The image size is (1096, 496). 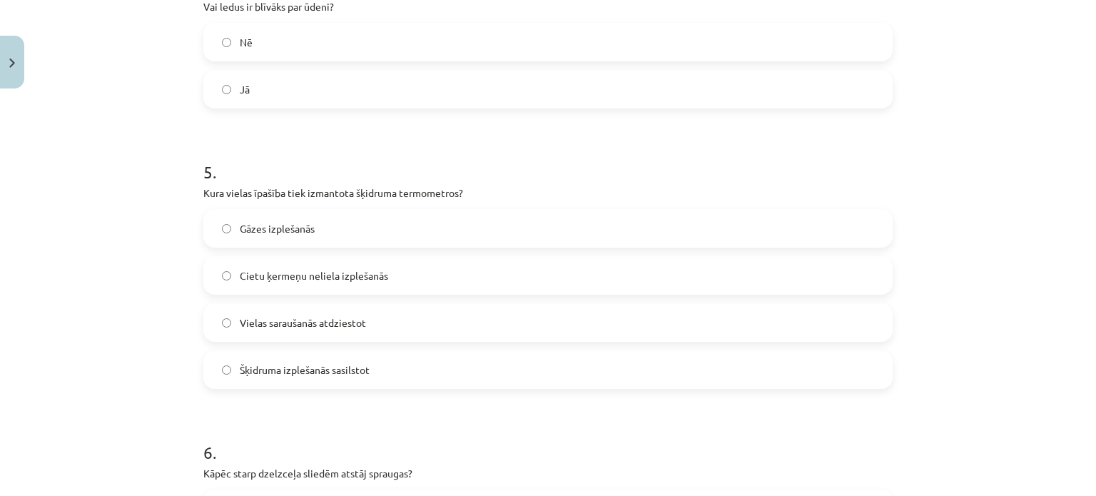 What do you see at coordinates (548, 439) in the screenshot?
I see `h1: 6 .` at bounding box center [548, 439].